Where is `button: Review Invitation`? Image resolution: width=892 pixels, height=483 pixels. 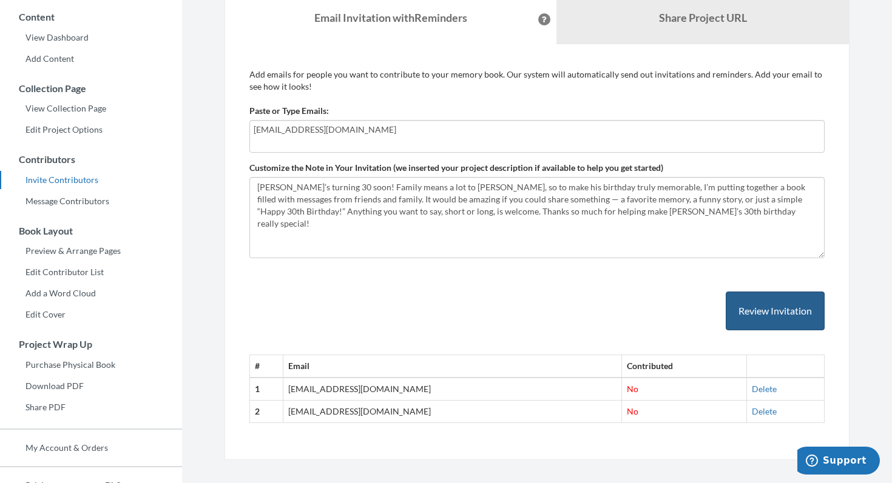
button: Review Invitation is located at coordinates (774, 311).